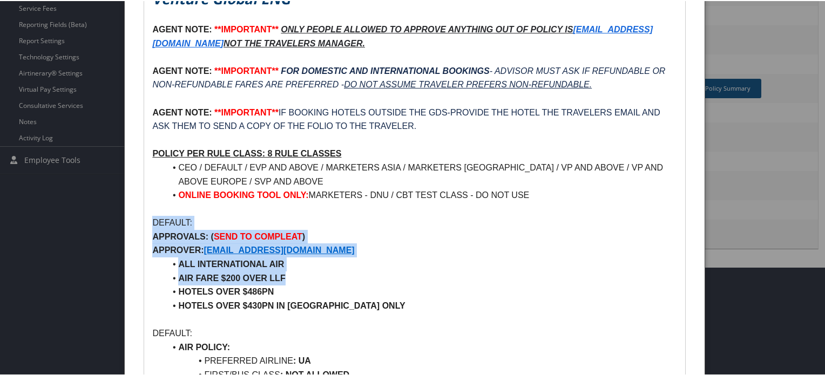  I want to click on strong: AIR POLICY:, so click(204, 346).